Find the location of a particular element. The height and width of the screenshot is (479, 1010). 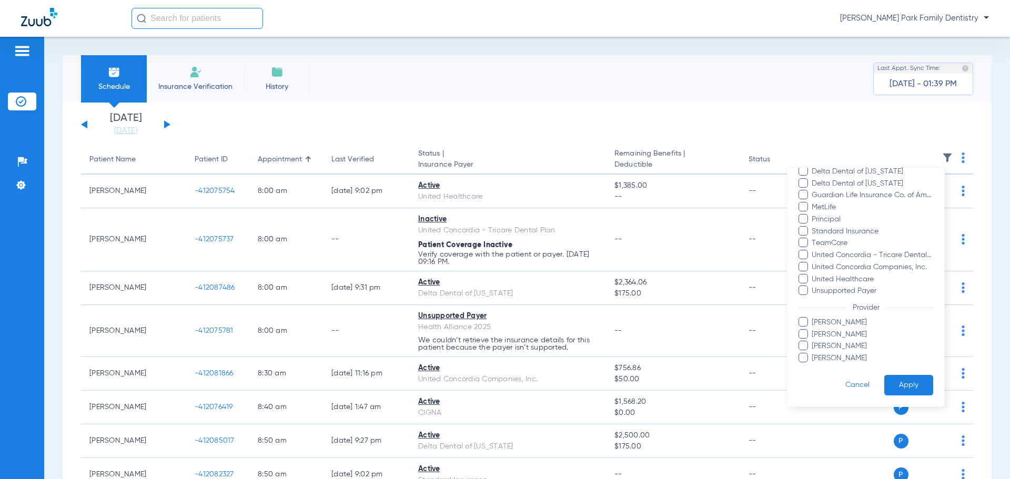

button: Cancel is located at coordinates (857, 385).